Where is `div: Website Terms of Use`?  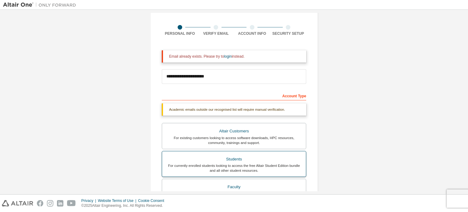 div: Website Terms of Use is located at coordinates (118, 201).